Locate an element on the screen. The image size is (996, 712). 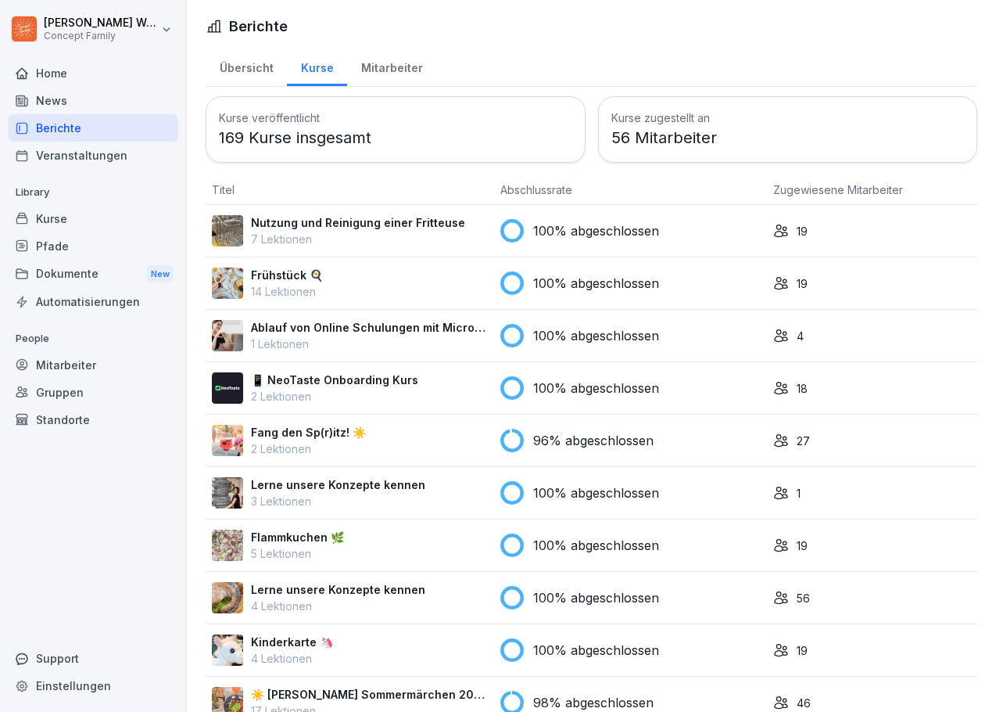
p: Library is located at coordinates (93, 192).